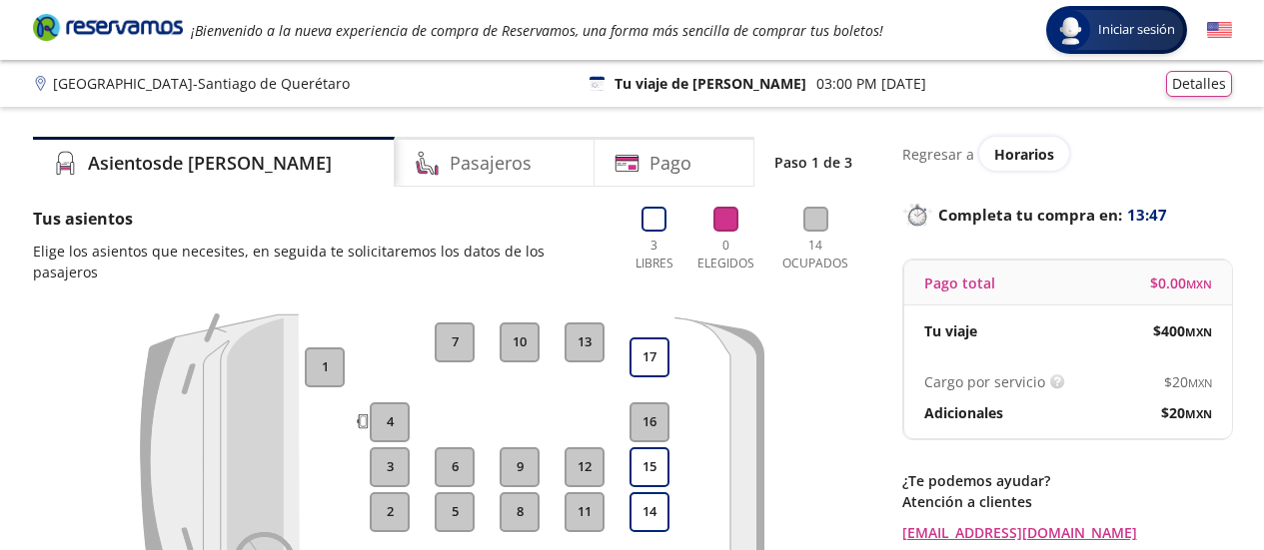 The width and height of the screenshot is (1264, 550). I want to click on i: Brand Logo, so click(108, 27).